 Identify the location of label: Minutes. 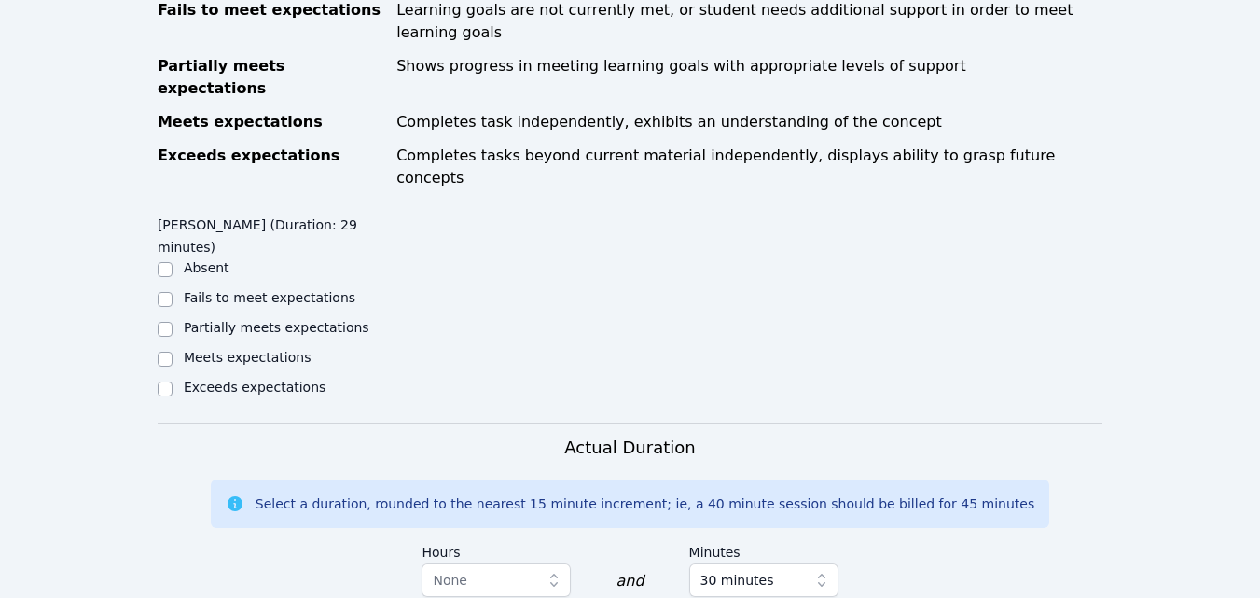
(764, 549).